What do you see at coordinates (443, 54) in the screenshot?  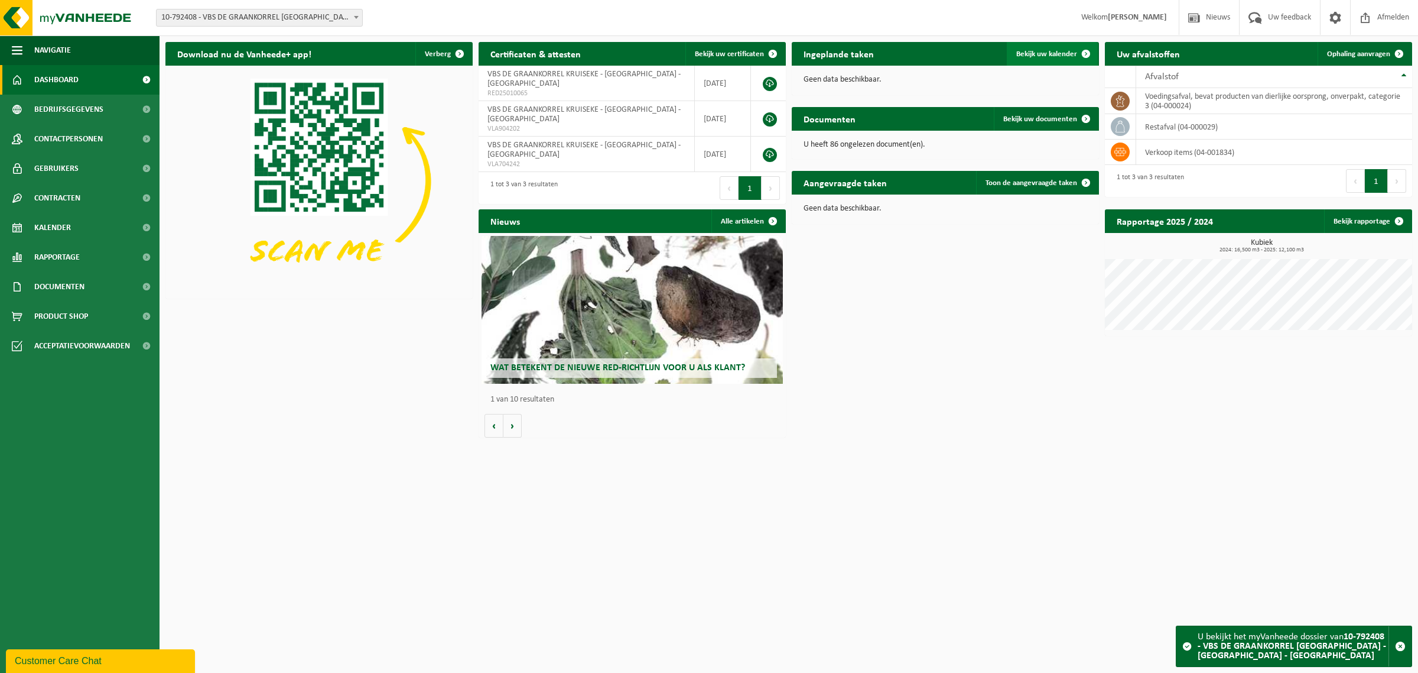 I see `button: Verberg` at bounding box center [443, 54].